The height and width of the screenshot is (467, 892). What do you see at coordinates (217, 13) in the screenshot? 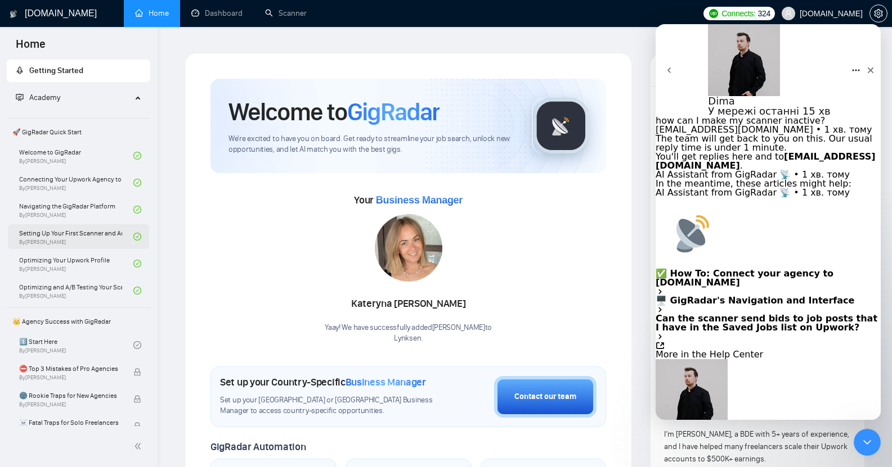
I see `a: dashboardDashboard` at bounding box center [217, 13].